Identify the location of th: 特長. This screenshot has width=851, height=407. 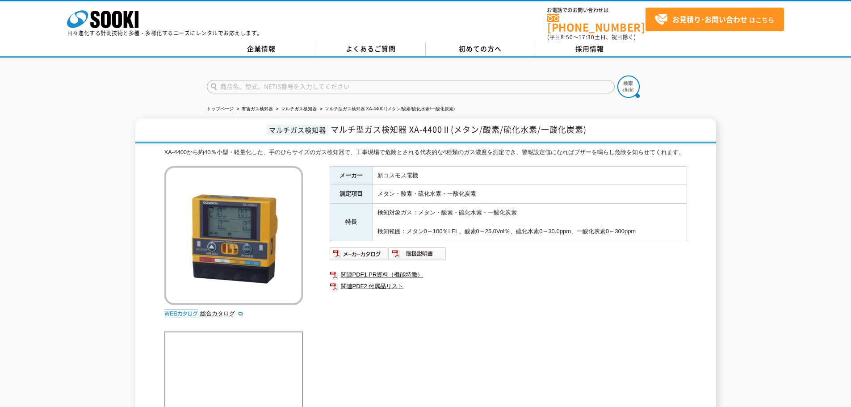
(351, 222).